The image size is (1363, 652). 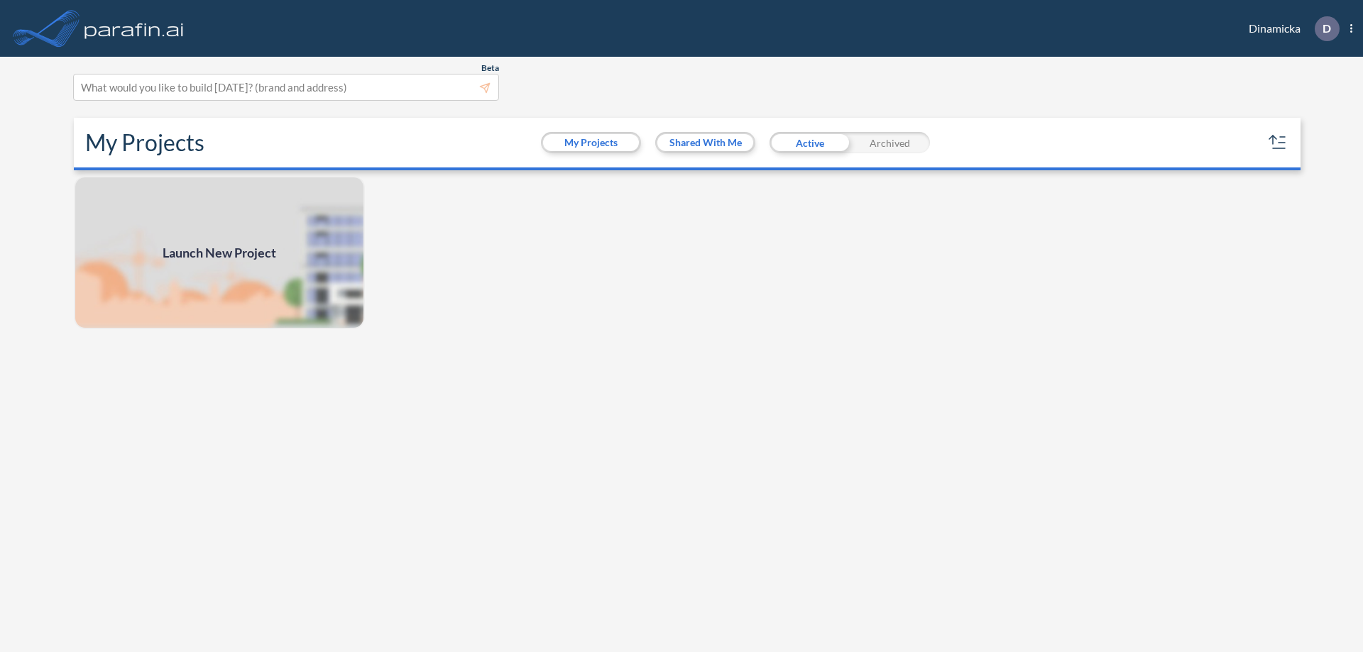 I want to click on h2: My Projects, so click(x=145, y=143).